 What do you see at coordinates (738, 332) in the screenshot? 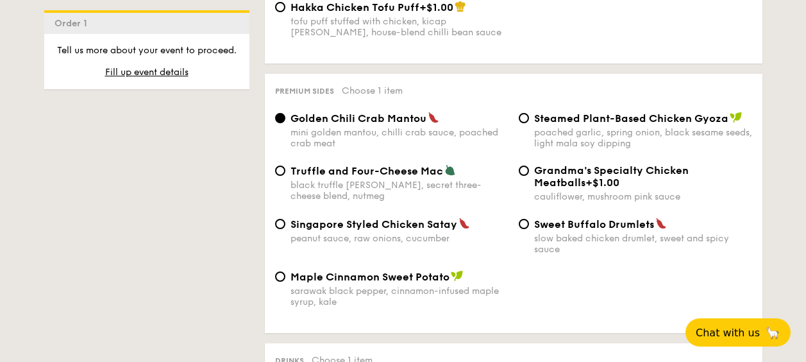
I see `button: Chat with us🦙` at bounding box center [738, 332].